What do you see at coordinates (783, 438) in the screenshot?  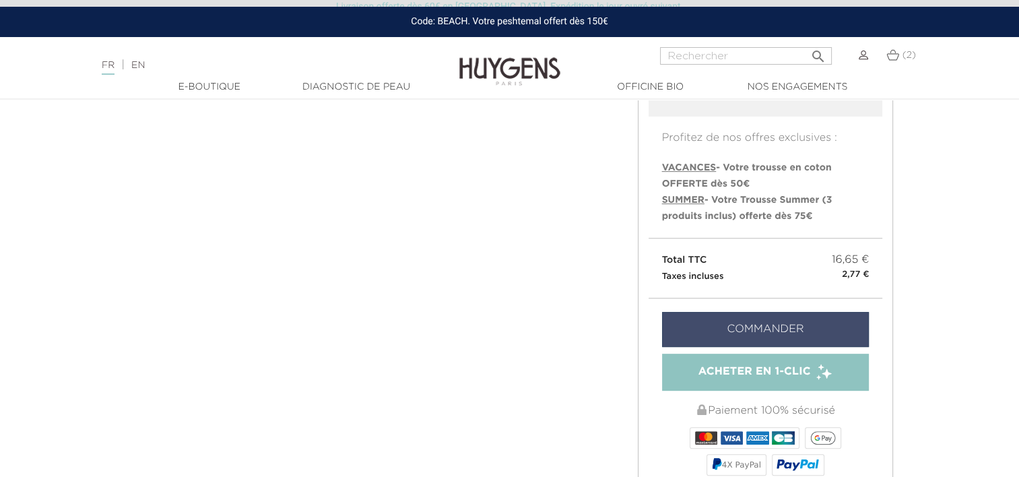 I see `img: CB_NATIONALE` at bounding box center [783, 438].